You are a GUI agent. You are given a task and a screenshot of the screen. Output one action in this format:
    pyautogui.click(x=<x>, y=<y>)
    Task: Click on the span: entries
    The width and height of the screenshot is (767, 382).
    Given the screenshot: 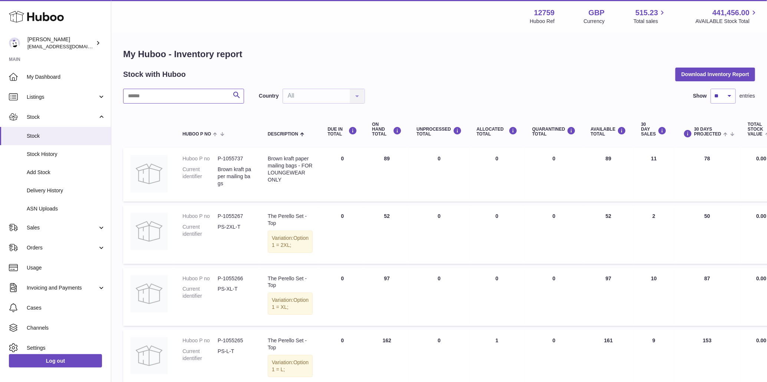 What is the action you would take?
    pyautogui.click(x=748, y=96)
    